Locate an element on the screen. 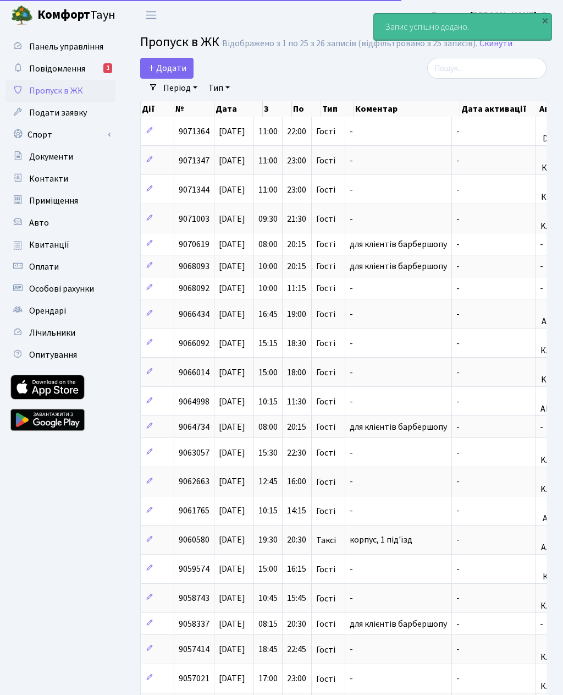  span: 20:15 is located at coordinates (297, 427).